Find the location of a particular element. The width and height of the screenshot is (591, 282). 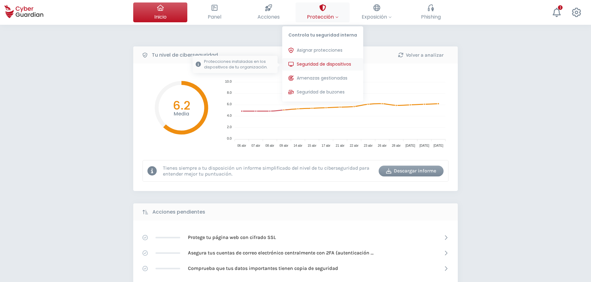

button: Volver a analizar is located at coordinates (421, 55).